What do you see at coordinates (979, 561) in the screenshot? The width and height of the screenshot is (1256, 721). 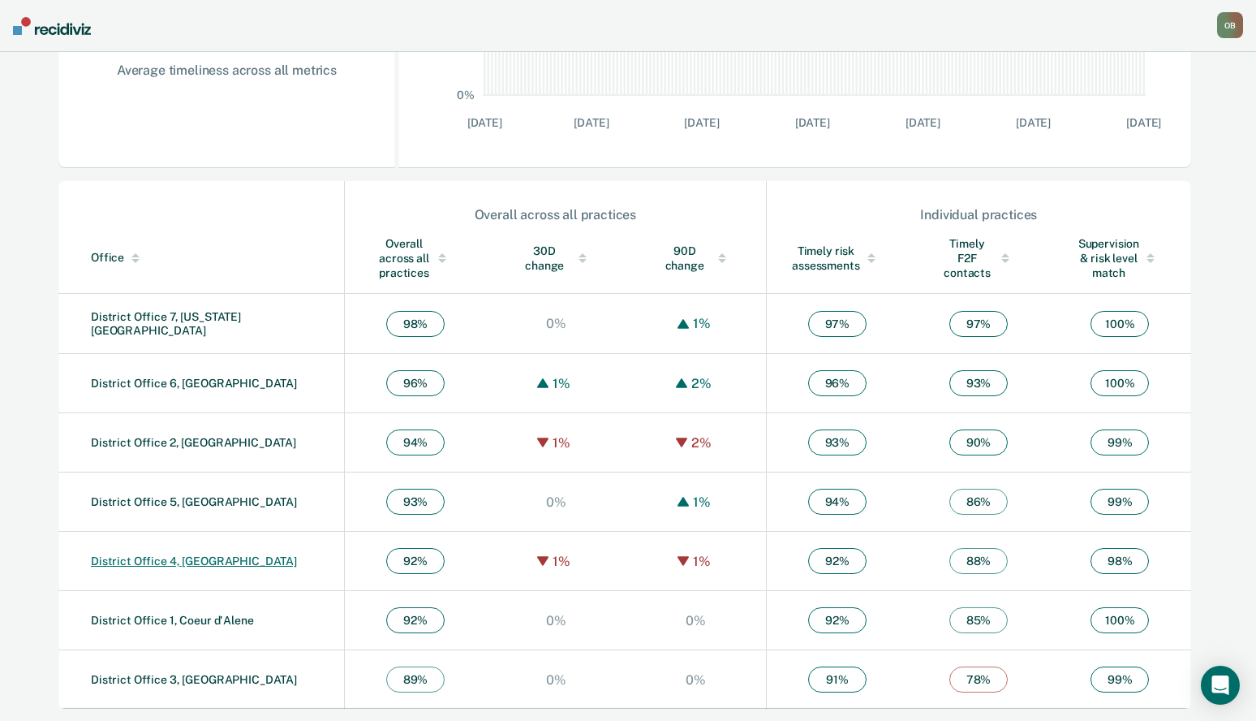 I see `span: 88 %` at bounding box center [979, 561].